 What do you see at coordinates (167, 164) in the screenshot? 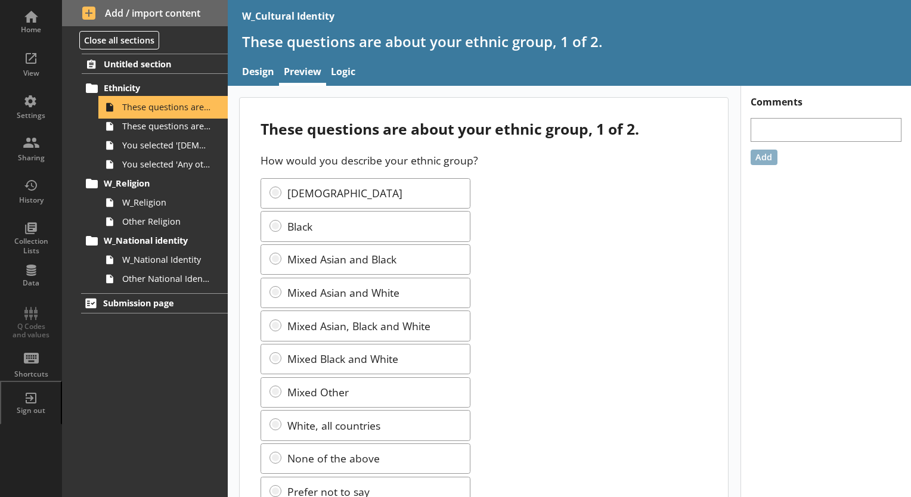
I see `span: You selected 'Any other ethnic group'.` at bounding box center [167, 164].